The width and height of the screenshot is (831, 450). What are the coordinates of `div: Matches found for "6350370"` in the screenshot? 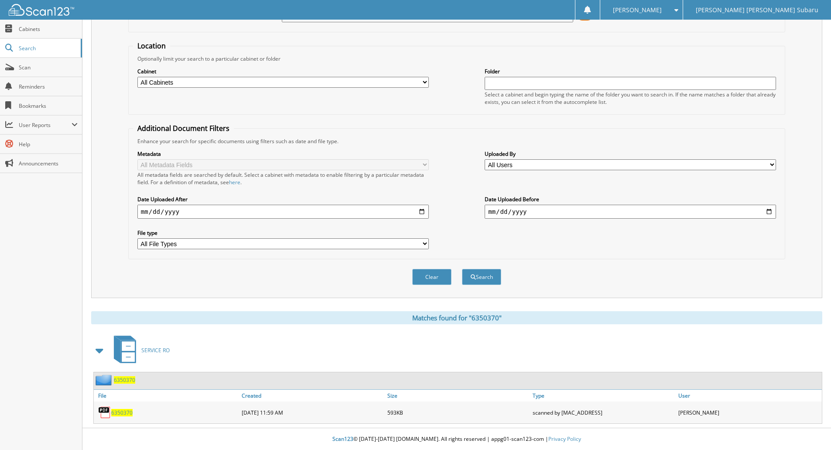 It's located at (457, 318).